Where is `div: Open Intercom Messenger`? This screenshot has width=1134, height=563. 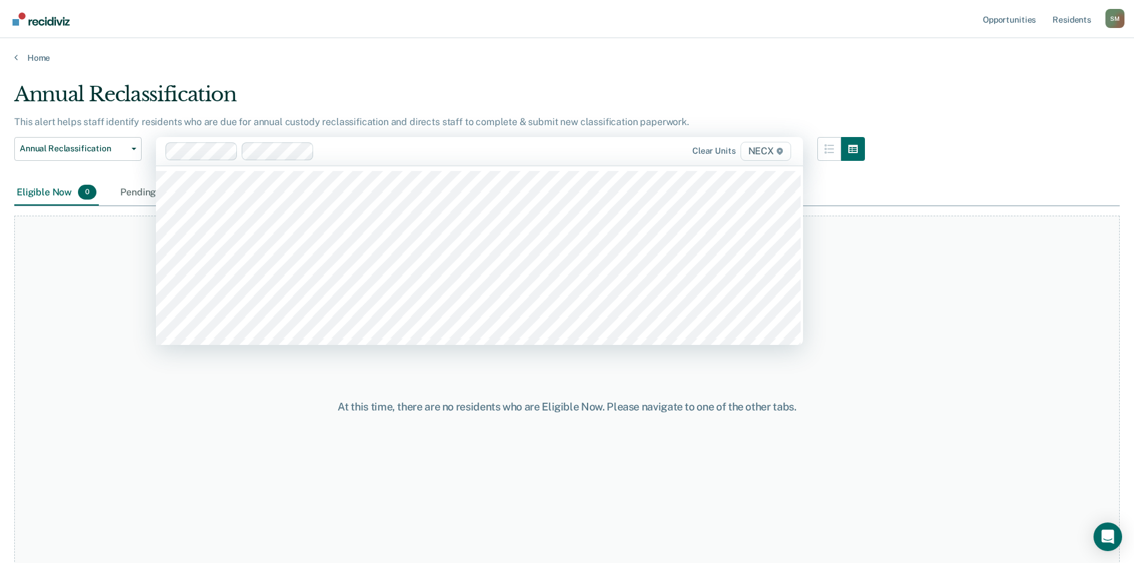
div: Open Intercom Messenger is located at coordinates (1108, 536).